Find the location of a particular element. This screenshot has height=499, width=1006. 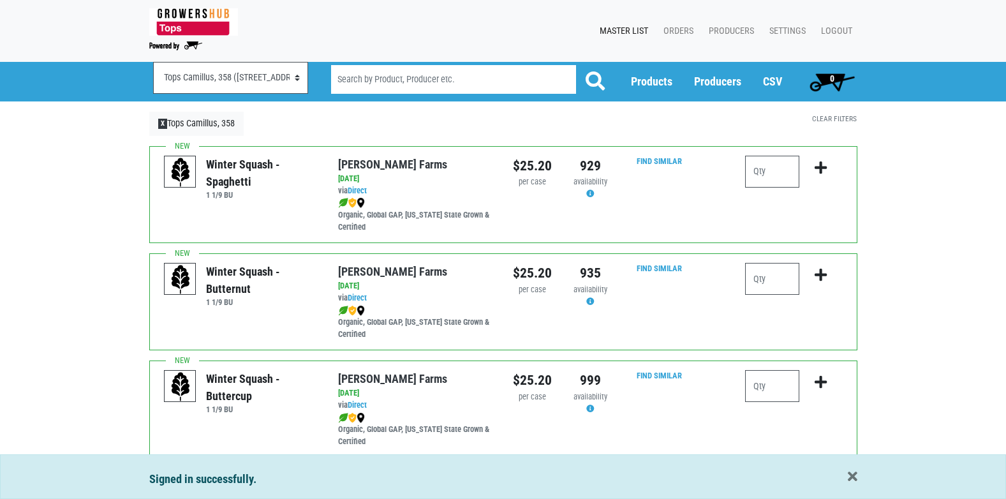

span: 0 is located at coordinates (832, 78).